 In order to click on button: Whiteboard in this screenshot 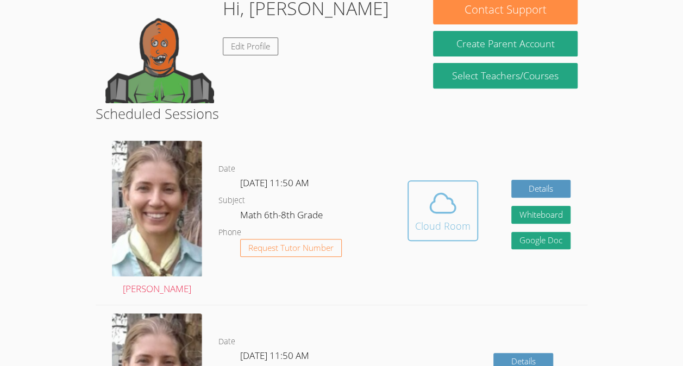, I will do `click(541, 215)`.